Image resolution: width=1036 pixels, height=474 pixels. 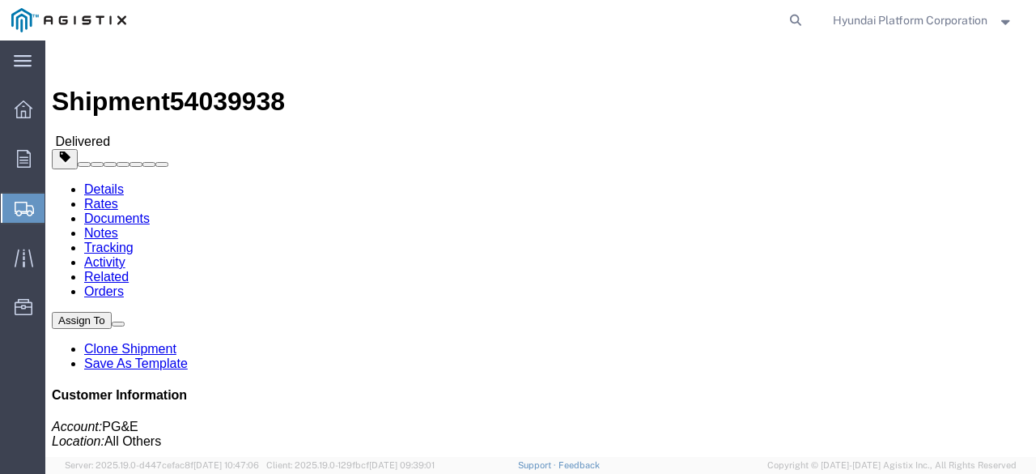 I want to click on img: logo, so click(x=69, y=20).